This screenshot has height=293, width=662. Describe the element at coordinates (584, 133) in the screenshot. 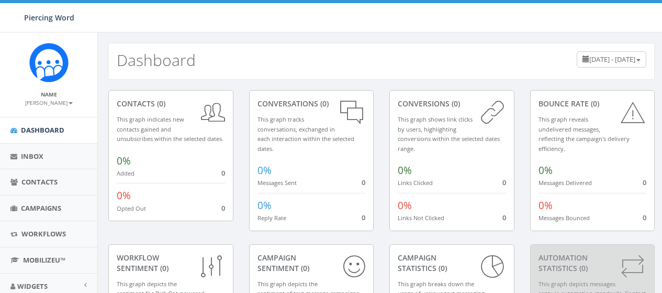

I see `small: This graph reveals undelivered messages, reflecting the campaign's delivery efficiency.` at that location.